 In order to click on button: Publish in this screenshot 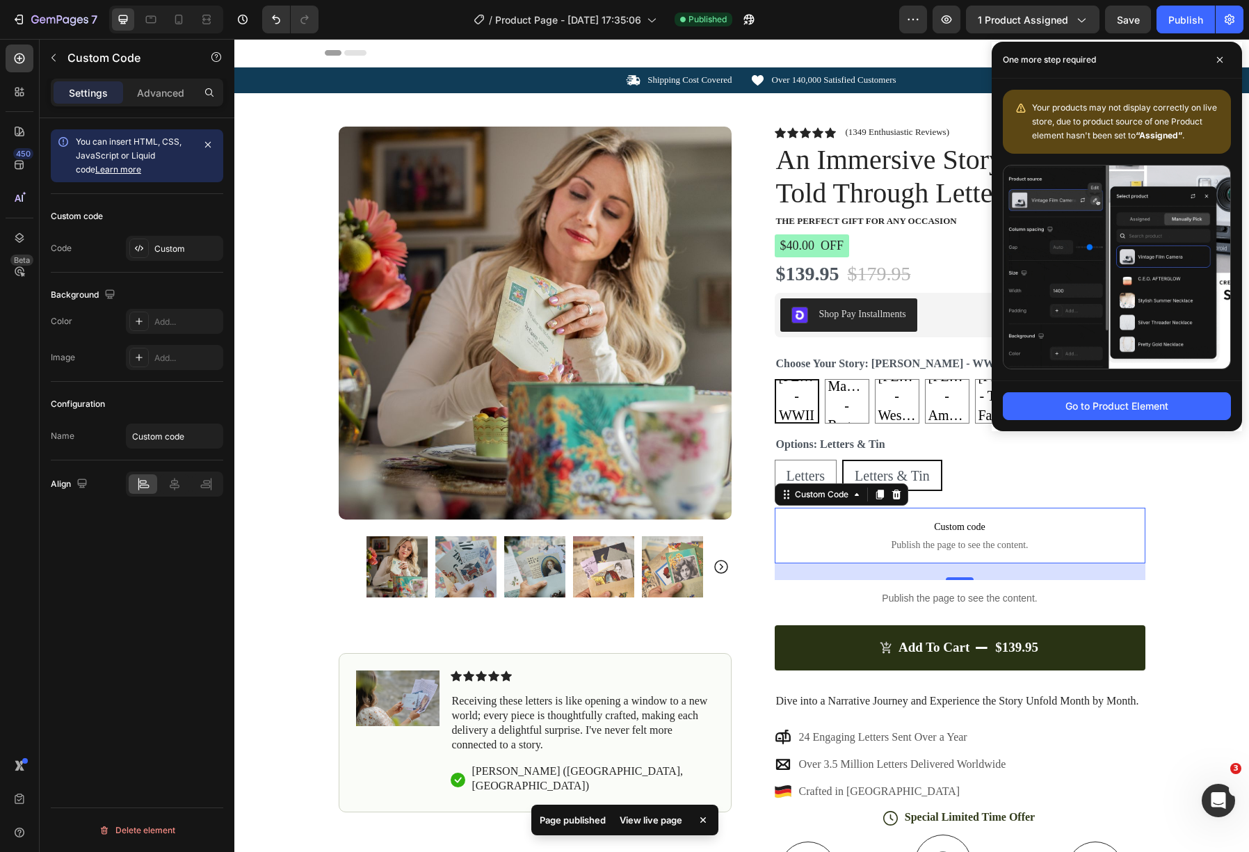, I will do `click(1186, 19)`.